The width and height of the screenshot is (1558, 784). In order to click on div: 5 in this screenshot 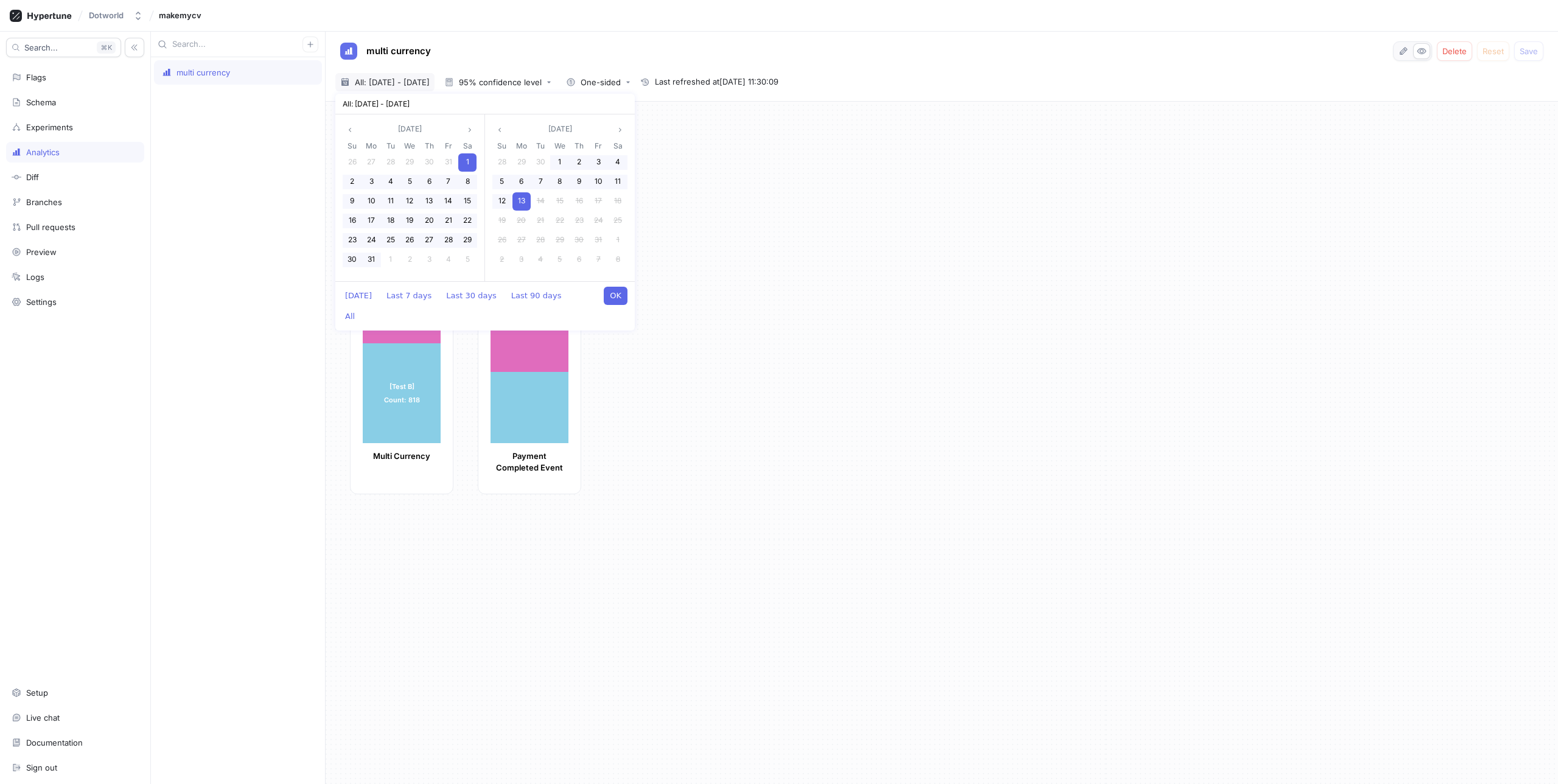, I will do `click(560, 259)`.